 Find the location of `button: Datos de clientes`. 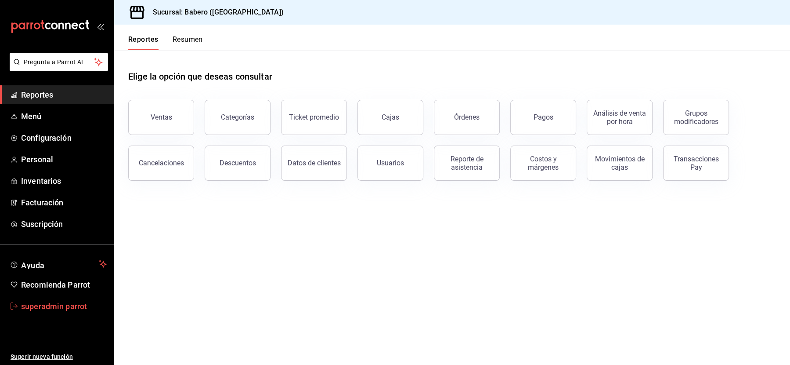

button: Datos de clientes is located at coordinates (314, 163).